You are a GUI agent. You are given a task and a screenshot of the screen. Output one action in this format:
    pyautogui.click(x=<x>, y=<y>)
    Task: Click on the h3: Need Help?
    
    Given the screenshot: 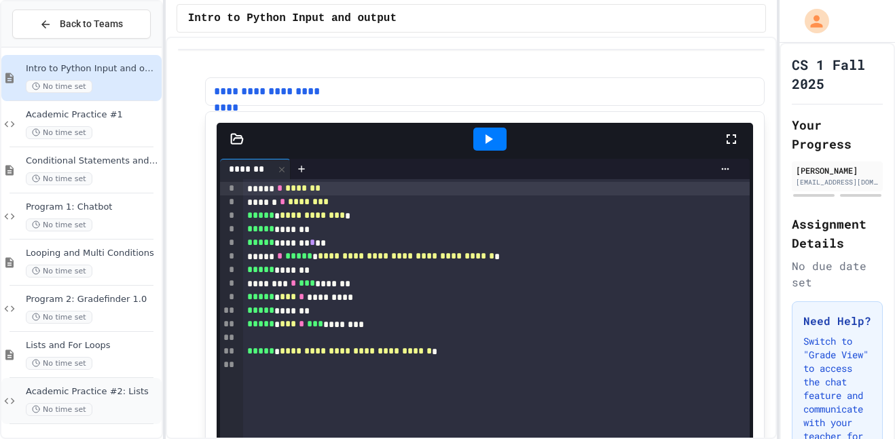 What is the action you would take?
    pyautogui.click(x=837, y=321)
    